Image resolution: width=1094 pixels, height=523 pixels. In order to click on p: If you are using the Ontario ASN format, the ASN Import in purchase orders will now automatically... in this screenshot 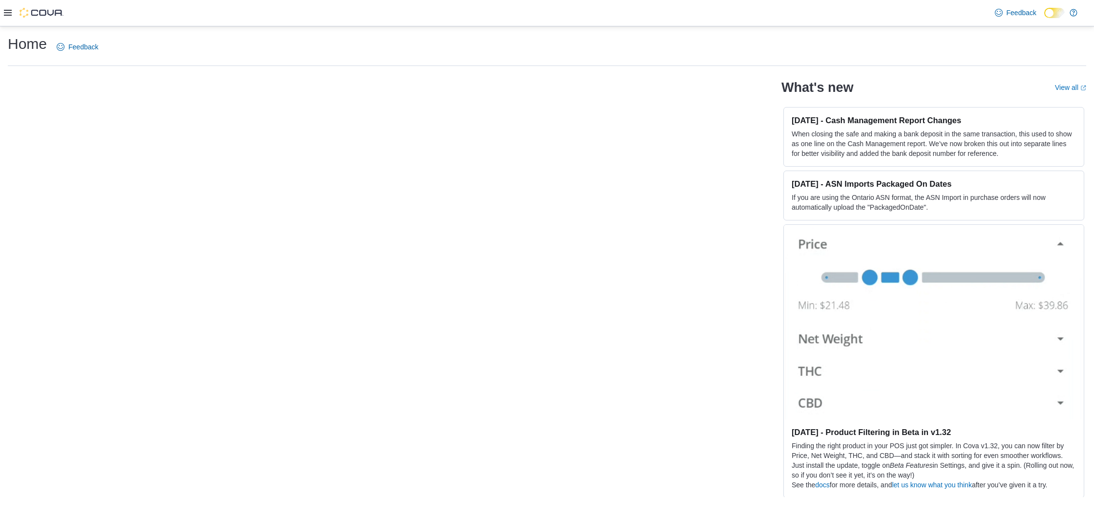, I will do `click(934, 202)`.